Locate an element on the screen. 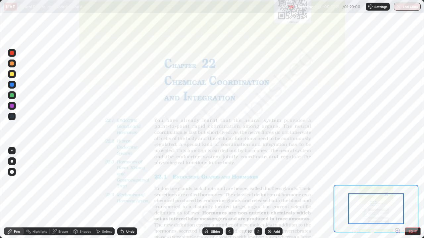 The width and height of the screenshot is (424, 238). img: add-slide-button is located at coordinates (269, 232).